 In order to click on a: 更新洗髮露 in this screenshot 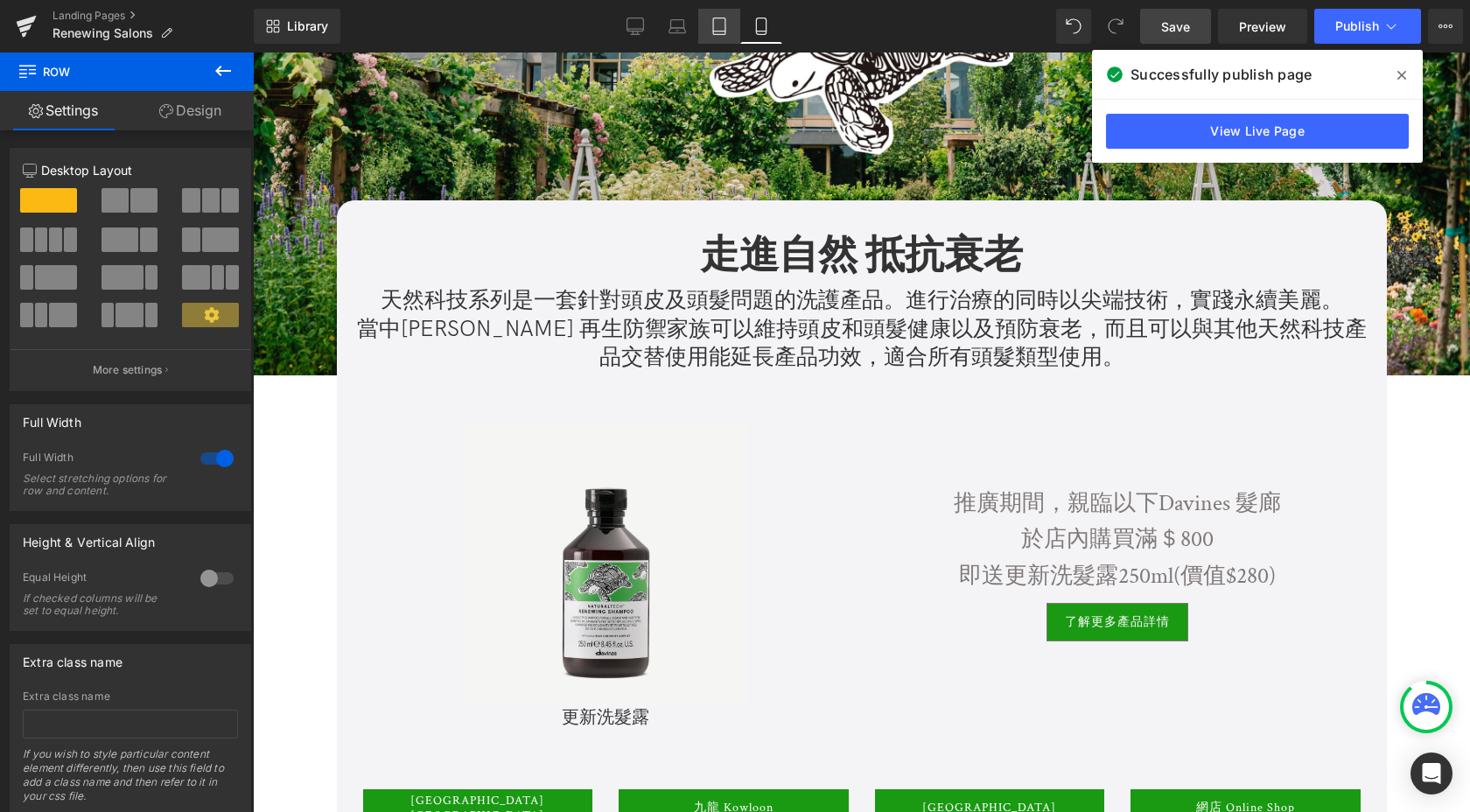, I will do `click(352, 664)`.